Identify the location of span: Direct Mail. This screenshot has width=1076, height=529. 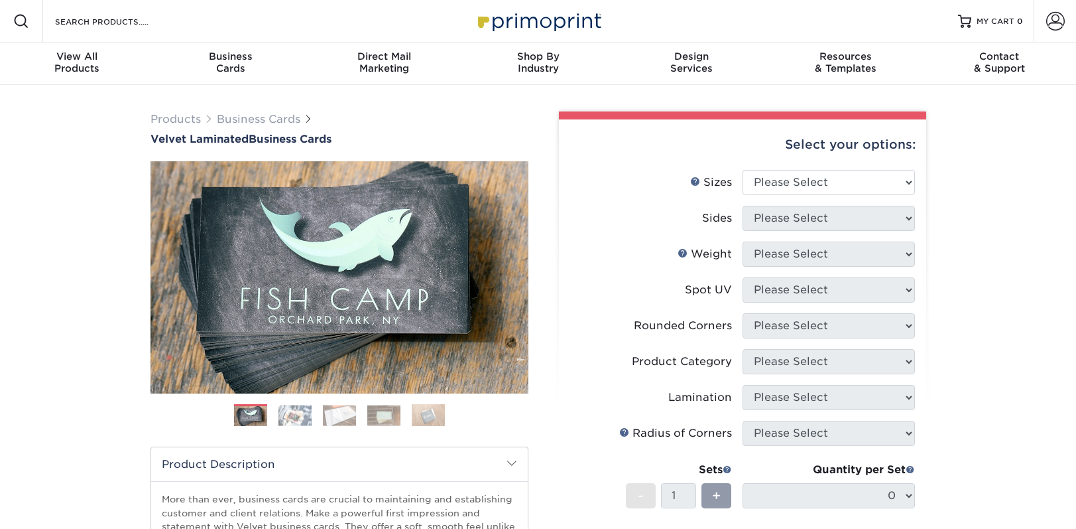
(385, 56).